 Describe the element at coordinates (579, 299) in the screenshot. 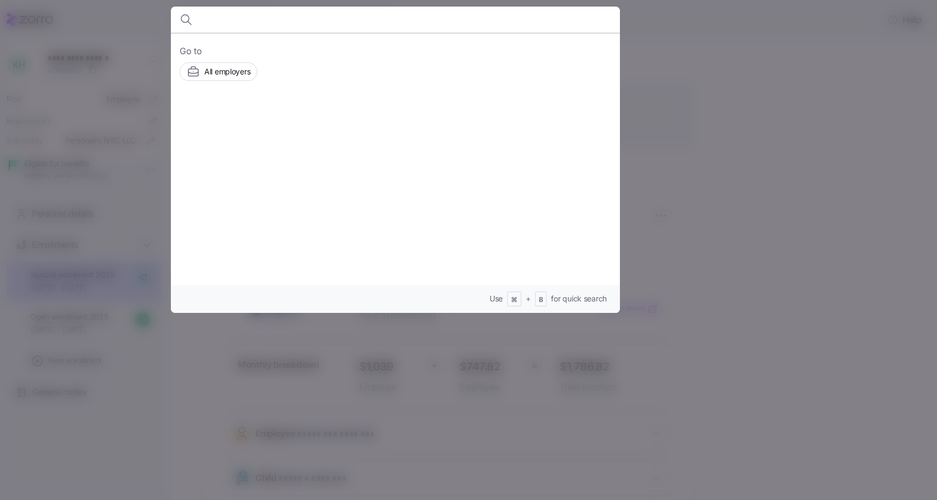

I see `span: for quick search` at that location.